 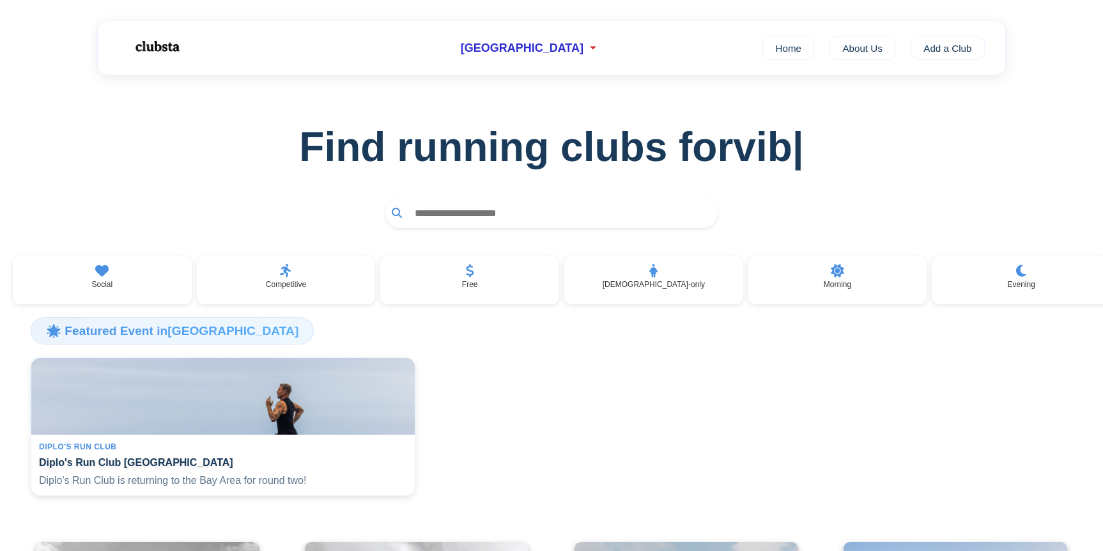 What do you see at coordinates (862, 48) in the screenshot?
I see `a: About Us` at bounding box center [862, 48].